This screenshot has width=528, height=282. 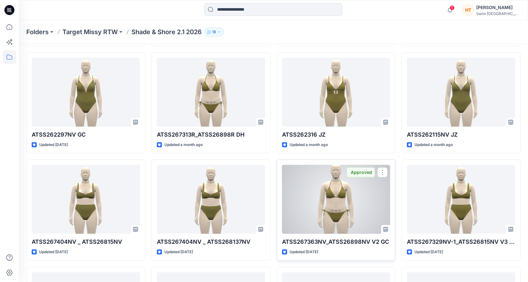 I want to click on p: ATSS262316 JZ, so click(x=336, y=135).